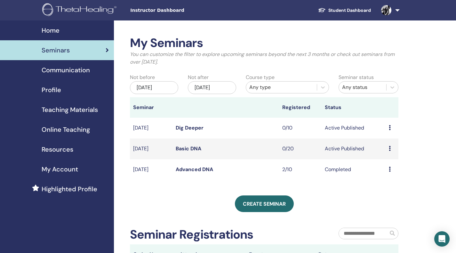 The height and width of the screenshot is (253, 456). What do you see at coordinates (344, 10) in the screenshot?
I see `a: Student Dashboard` at bounding box center [344, 10].